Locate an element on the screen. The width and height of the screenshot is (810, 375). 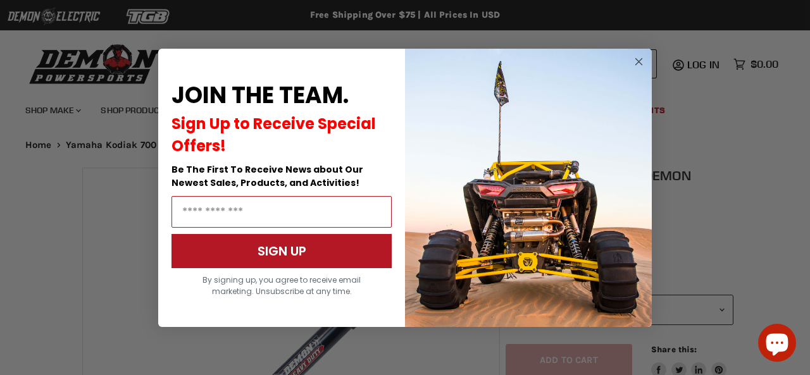
inbox-online-store-chat: Shopify online store chat is located at coordinates (777, 344).